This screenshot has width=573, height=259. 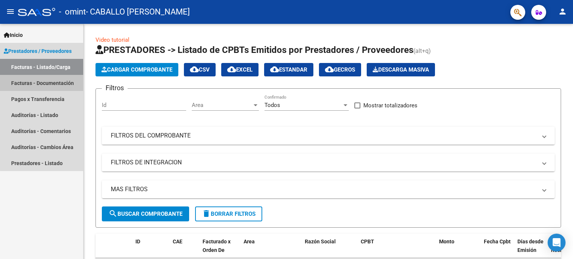 I want to click on mat-panel-title: MAS FILTROS, so click(x=324, y=189).